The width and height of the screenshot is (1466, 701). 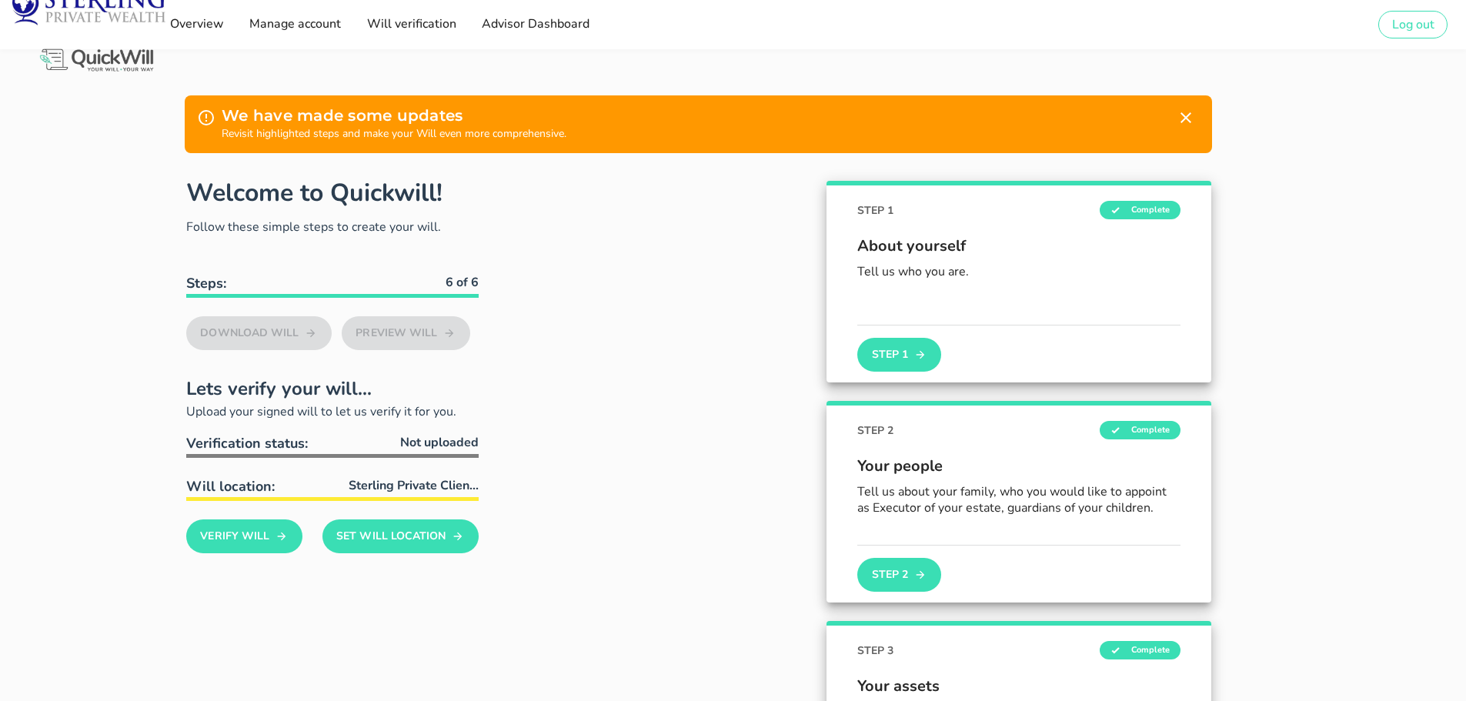 I want to click on button: Step 2, so click(x=899, y=575).